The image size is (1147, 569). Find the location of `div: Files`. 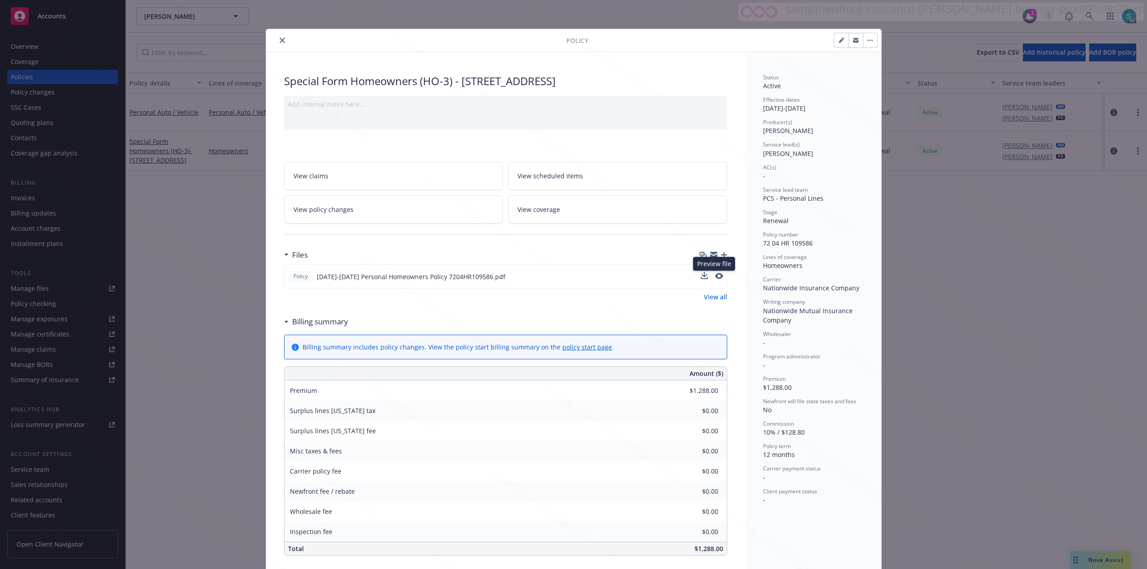

div: Files is located at coordinates (296, 255).